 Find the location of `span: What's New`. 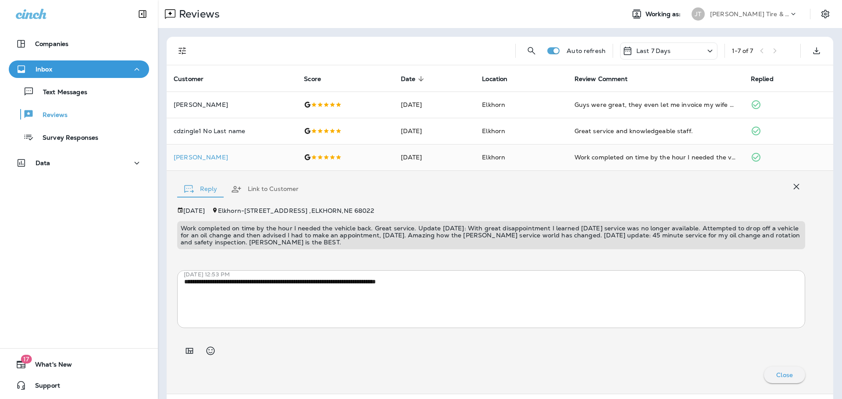

span: What's New is located at coordinates (49, 367).